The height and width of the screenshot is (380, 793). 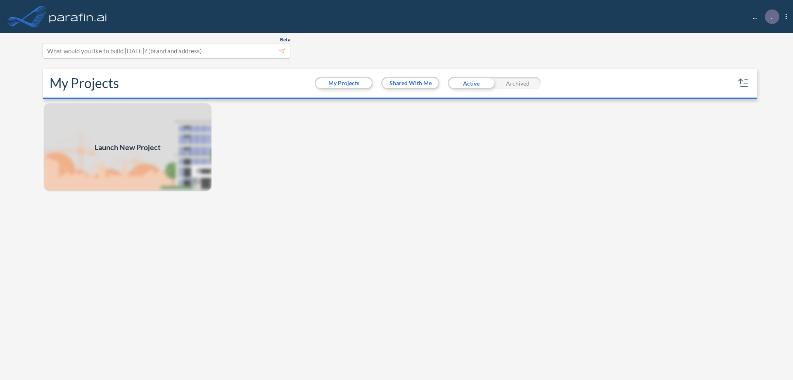 I want to click on button: Shared With Me, so click(x=410, y=83).